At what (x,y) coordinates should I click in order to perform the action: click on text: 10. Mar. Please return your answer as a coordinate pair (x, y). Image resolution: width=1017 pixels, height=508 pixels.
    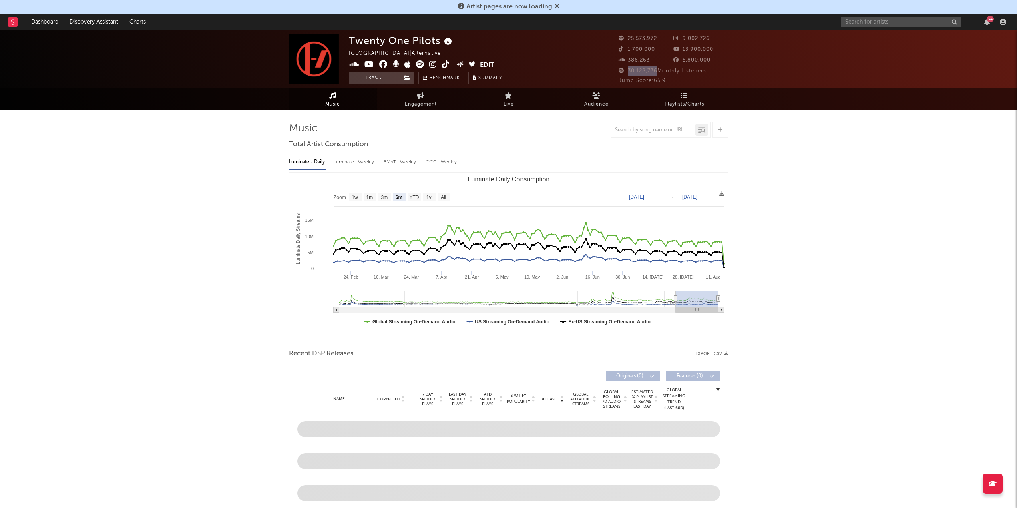
    Looking at the image, I should click on (381, 277).